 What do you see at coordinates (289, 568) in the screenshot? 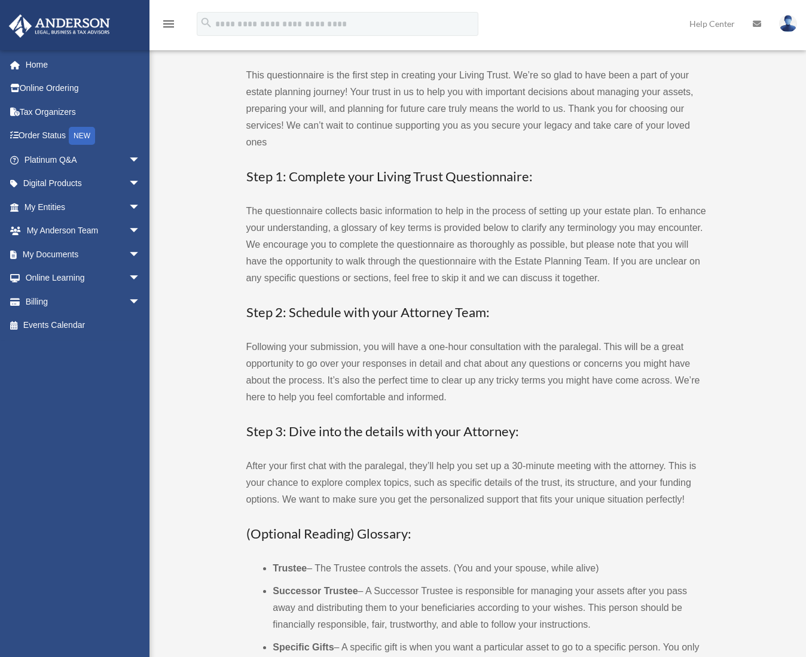
I see `b: Trustee` at bounding box center [289, 568].